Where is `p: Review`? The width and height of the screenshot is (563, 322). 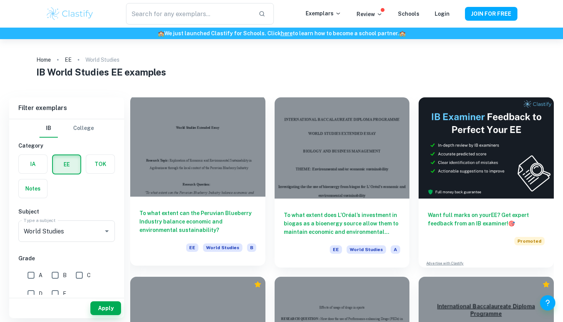
p: Review is located at coordinates (370, 14).